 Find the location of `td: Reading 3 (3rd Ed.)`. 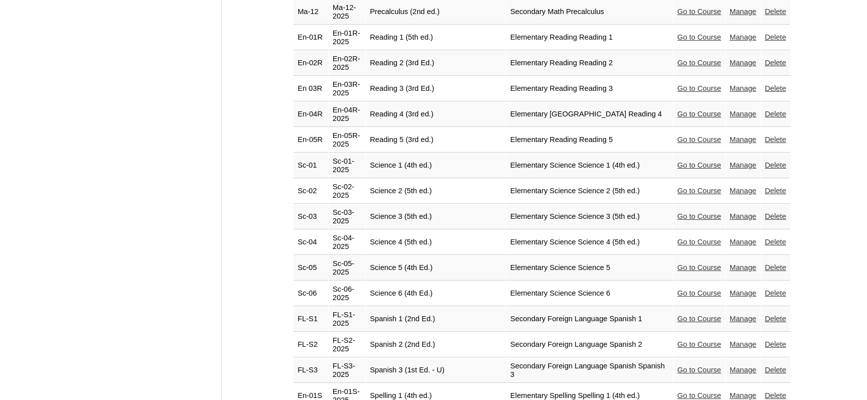

td: Reading 3 (3rd Ed.) is located at coordinates (436, 89).